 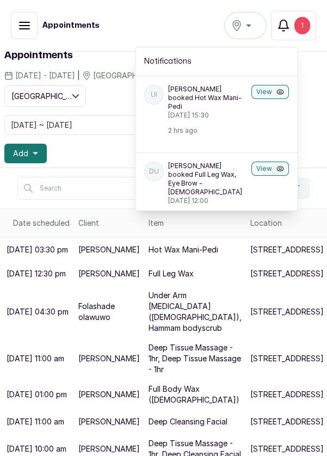 I want to click on button: Add, so click(x=26, y=153).